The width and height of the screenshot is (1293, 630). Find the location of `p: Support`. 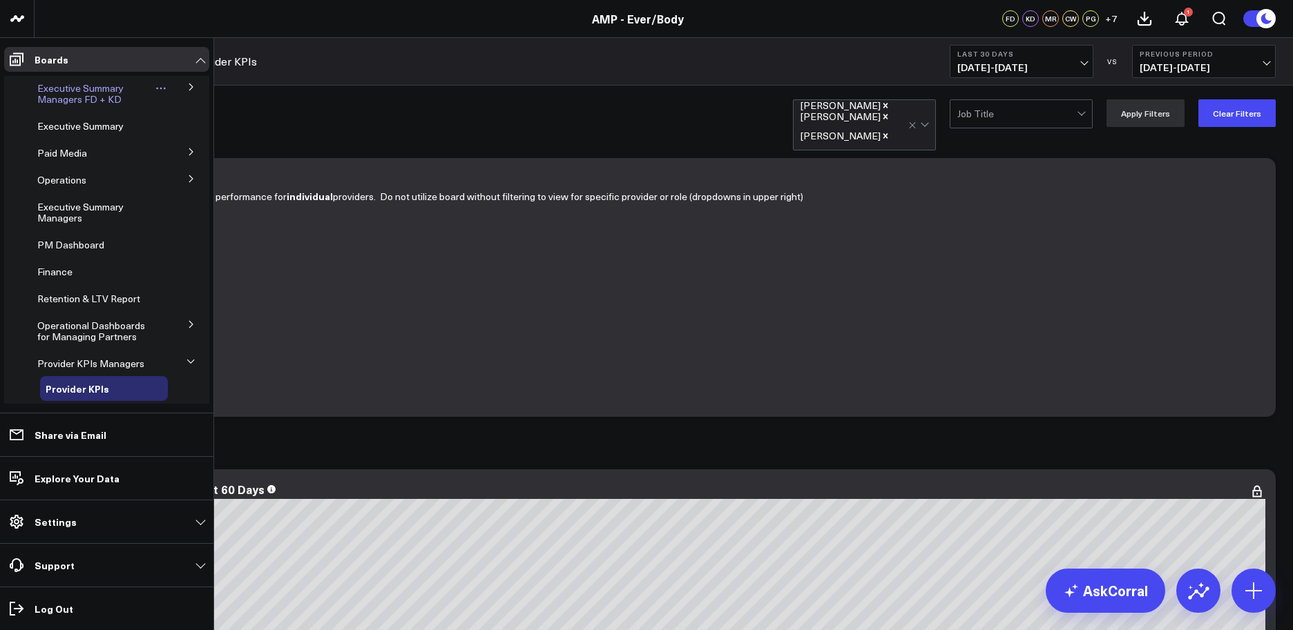

p: Support is located at coordinates (55, 565).